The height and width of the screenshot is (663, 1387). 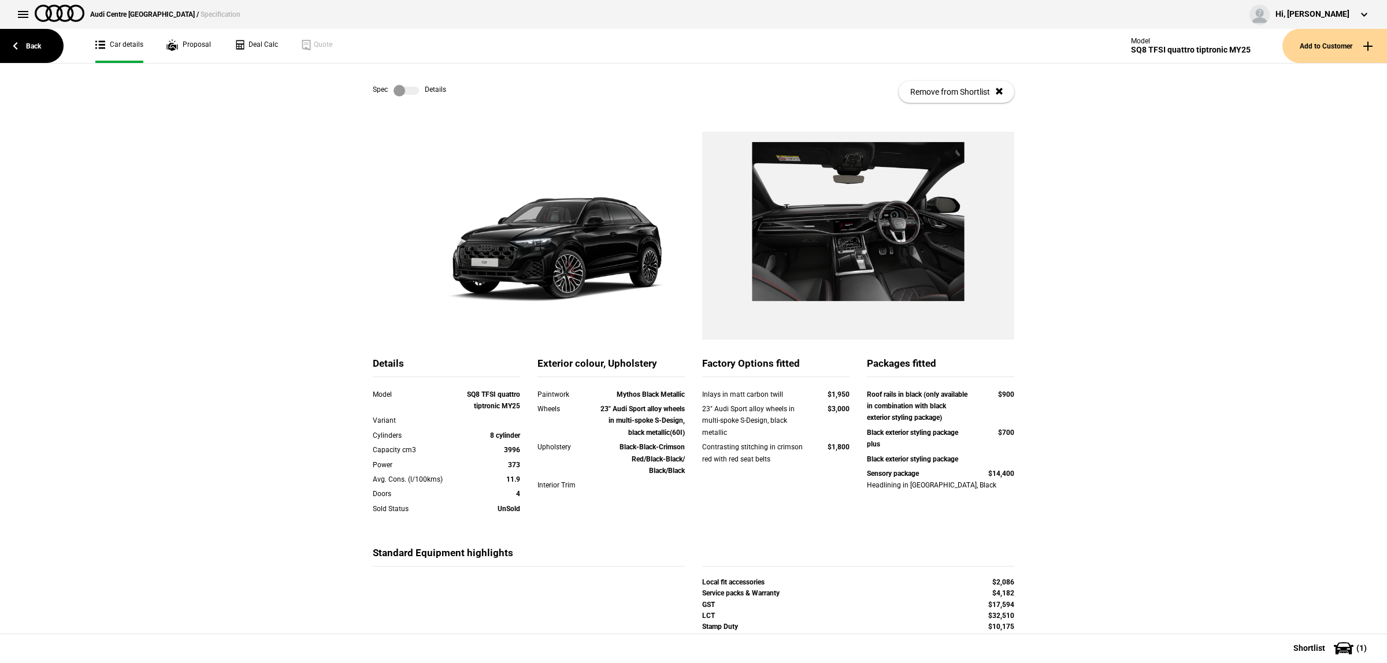 What do you see at coordinates (417, 450) in the screenshot?
I see `div: Capacity cm3` at bounding box center [417, 450].